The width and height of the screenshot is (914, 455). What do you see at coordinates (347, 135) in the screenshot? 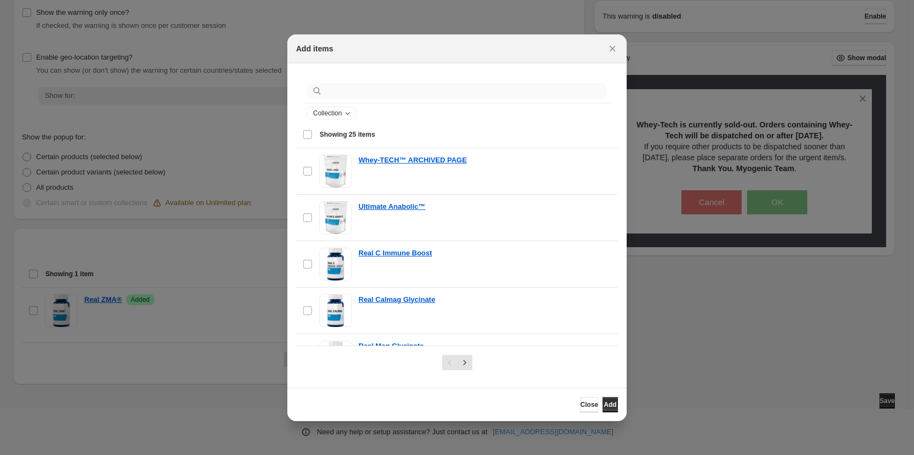
I see `span: Showing 25 items` at bounding box center [347, 135].